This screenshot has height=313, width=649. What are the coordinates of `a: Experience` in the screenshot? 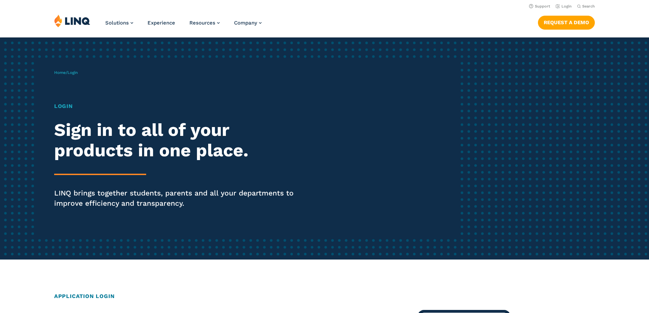 It's located at (161, 23).